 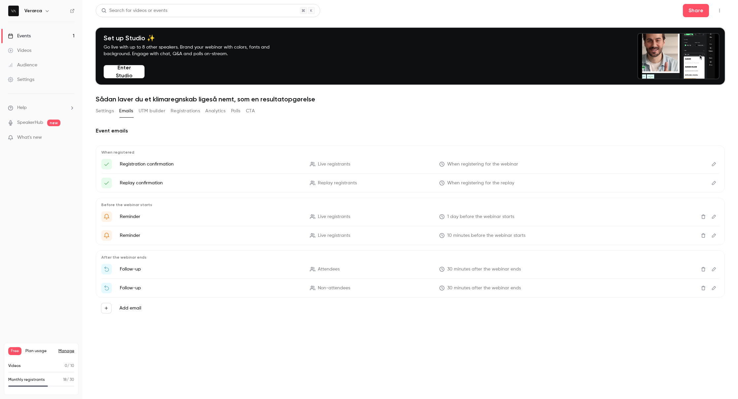 I want to click on span: Free, so click(x=15, y=351).